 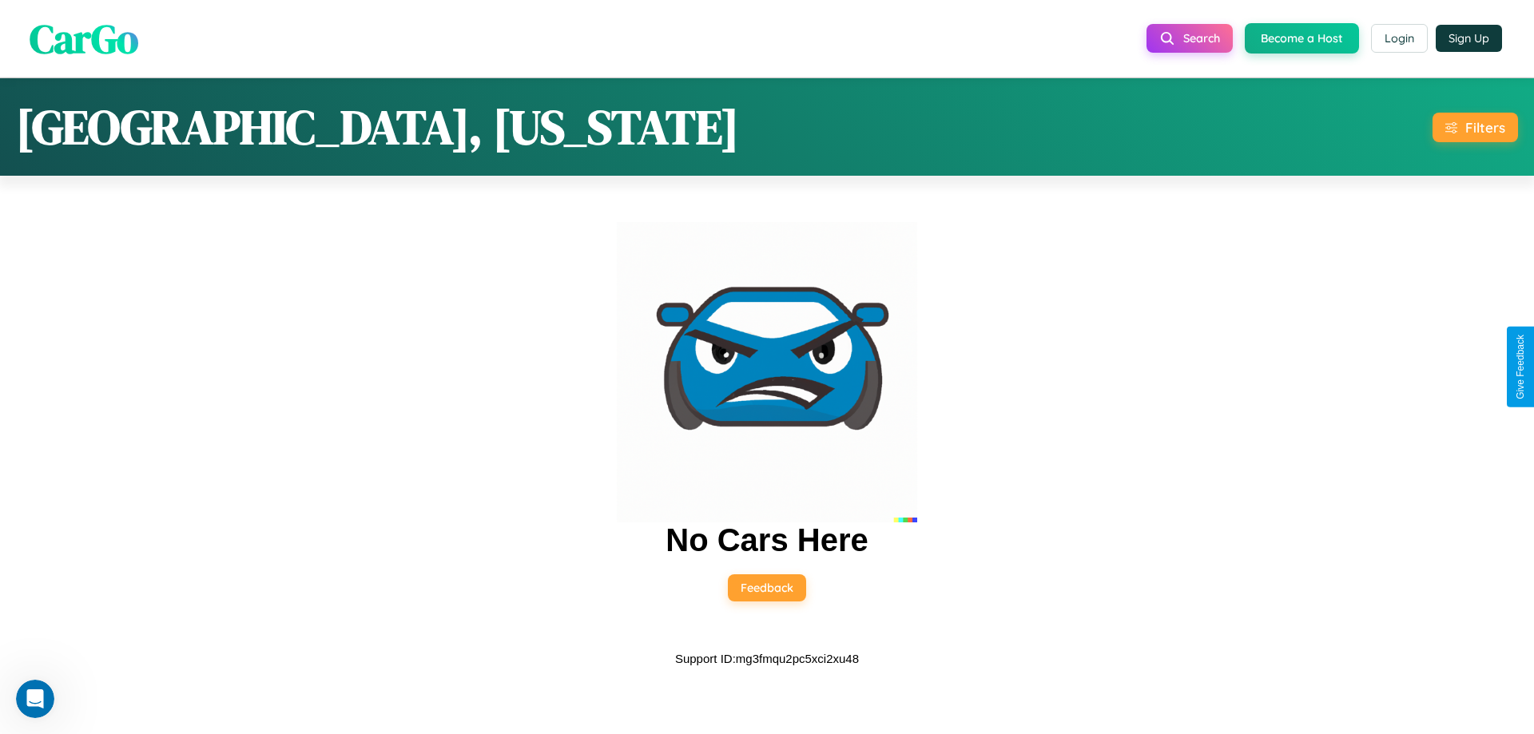 What do you see at coordinates (1475, 127) in the screenshot?
I see `button: Filters` at bounding box center [1475, 127].